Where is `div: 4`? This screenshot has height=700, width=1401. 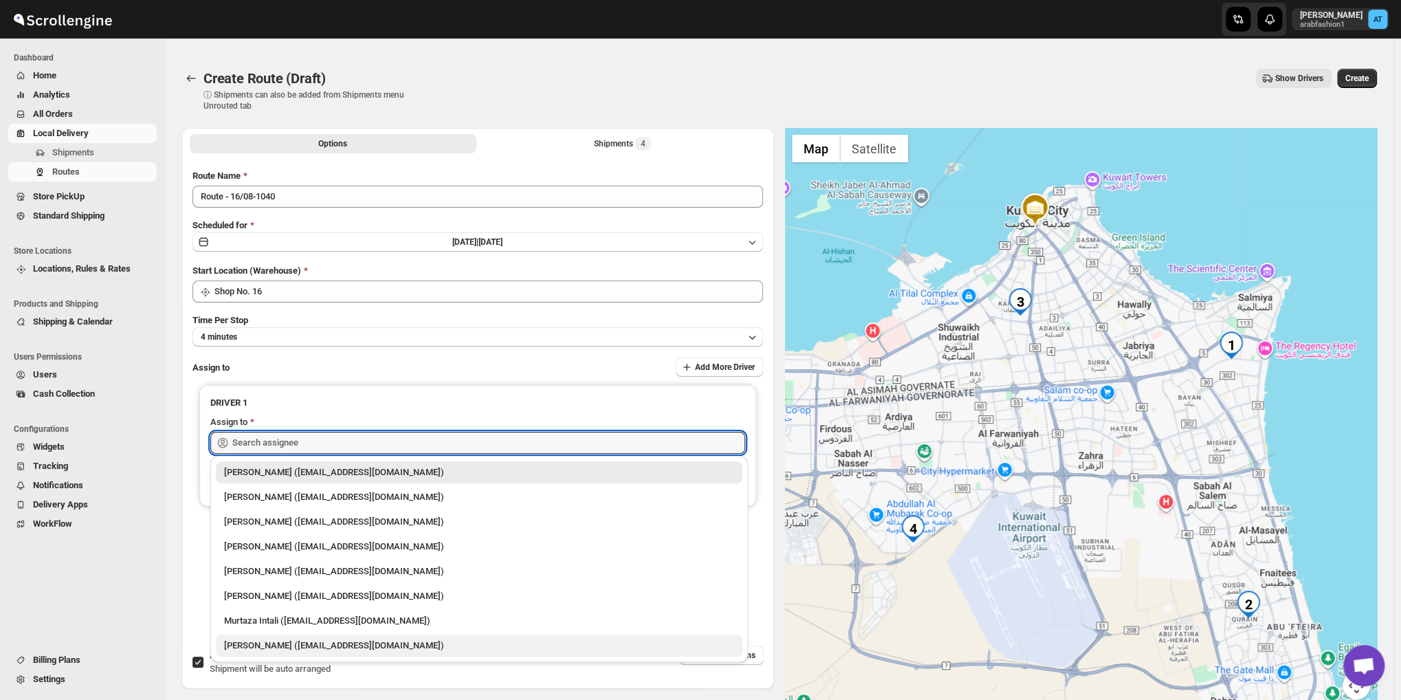 div: 4 is located at coordinates (913, 529).